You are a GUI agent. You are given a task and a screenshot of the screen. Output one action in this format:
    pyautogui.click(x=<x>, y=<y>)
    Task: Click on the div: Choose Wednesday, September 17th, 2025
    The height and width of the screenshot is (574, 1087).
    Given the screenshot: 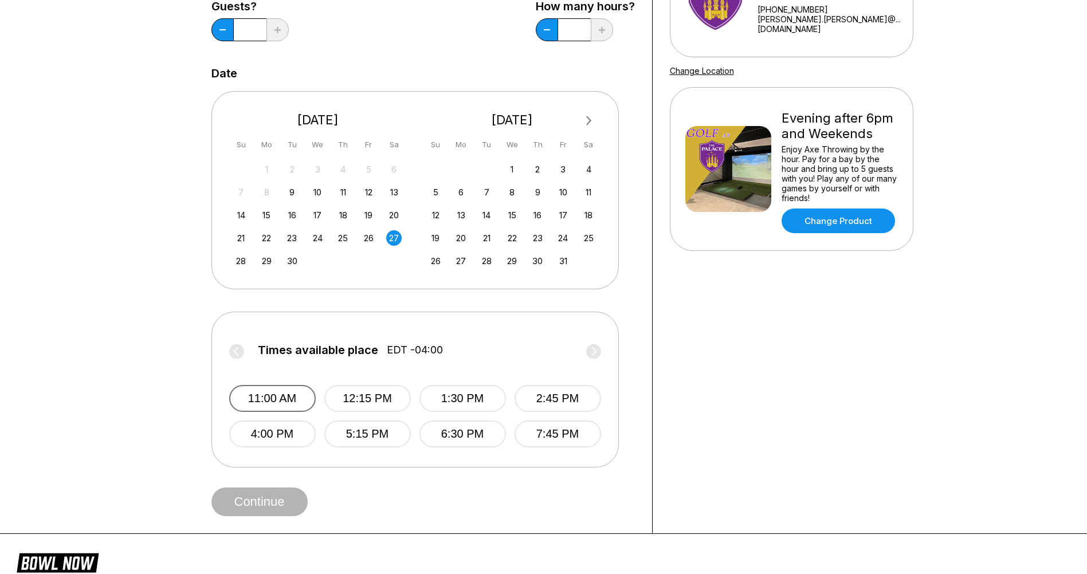 What is the action you would take?
    pyautogui.click(x=318, y=215)
    